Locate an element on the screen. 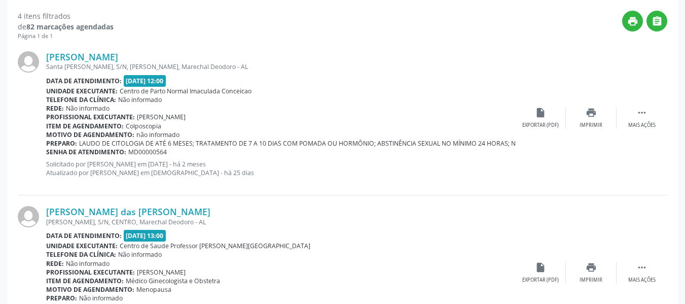 The image size is (685, 304). span: Centro de Parto Normal Imaculada Conceicao is located at coordinates (186, 91).